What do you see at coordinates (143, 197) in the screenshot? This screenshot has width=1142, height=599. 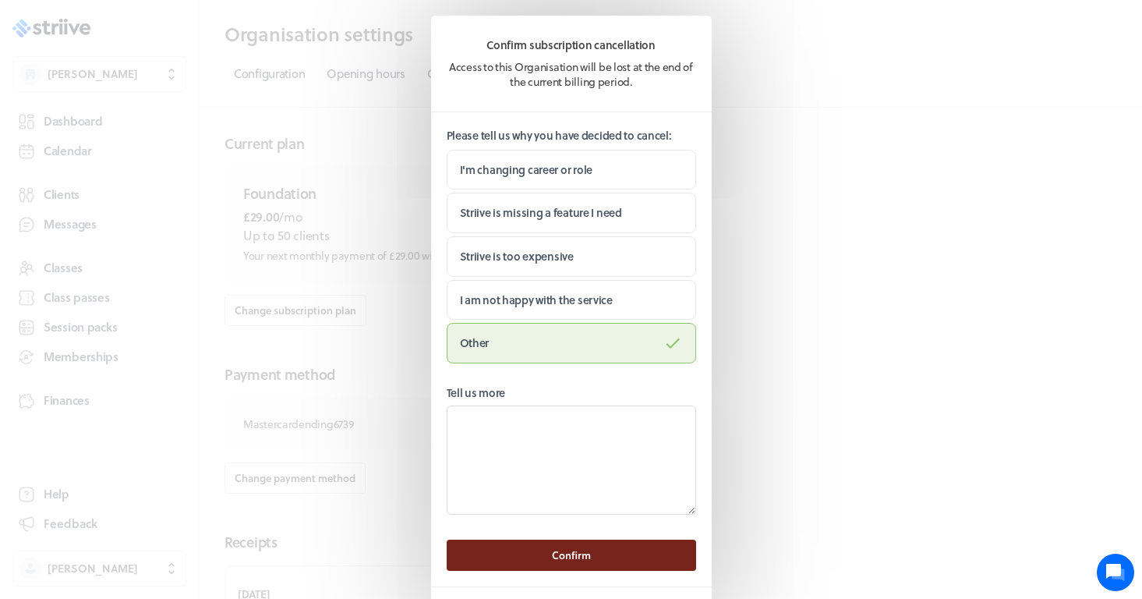 I see `span: New conversation` at bounding box center [143, 197].